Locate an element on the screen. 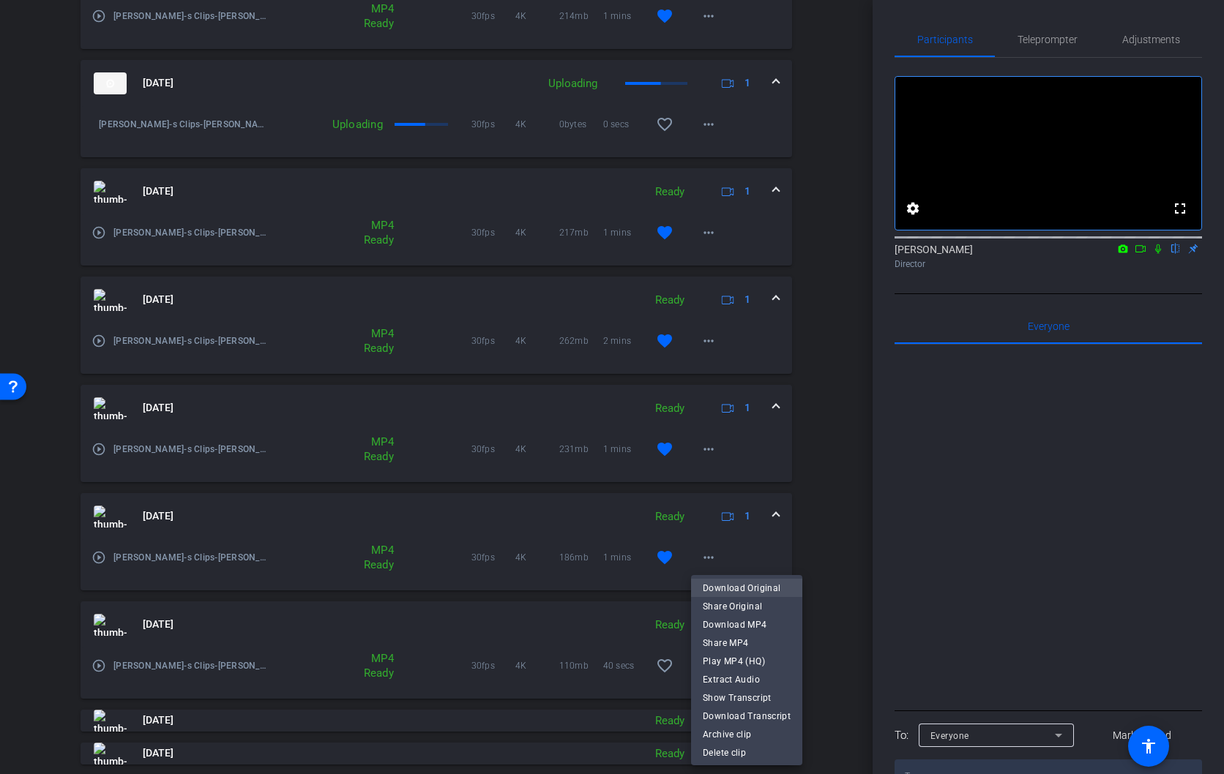  span: Share Original is located at coordinates (746, 607).